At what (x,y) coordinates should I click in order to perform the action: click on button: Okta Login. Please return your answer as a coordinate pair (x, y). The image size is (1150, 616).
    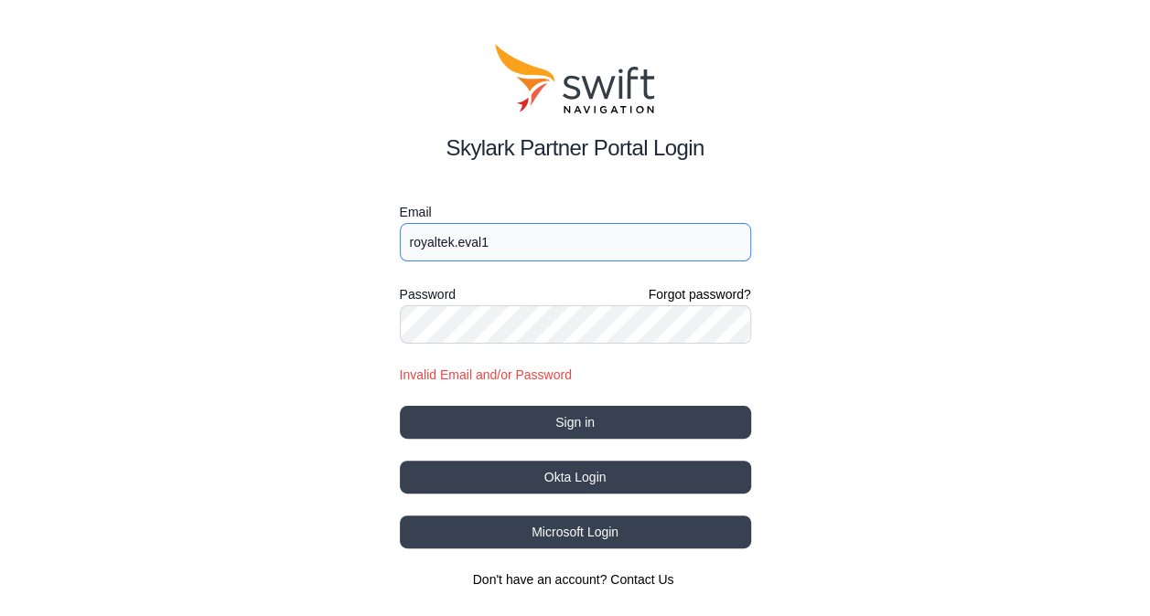
    Looking at the image, I should click on (575, 477).